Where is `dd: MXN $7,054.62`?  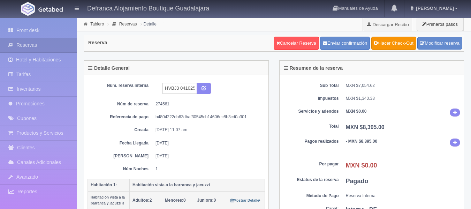
dd: MXN $7,054.62 is located at coordinates (403, 85).